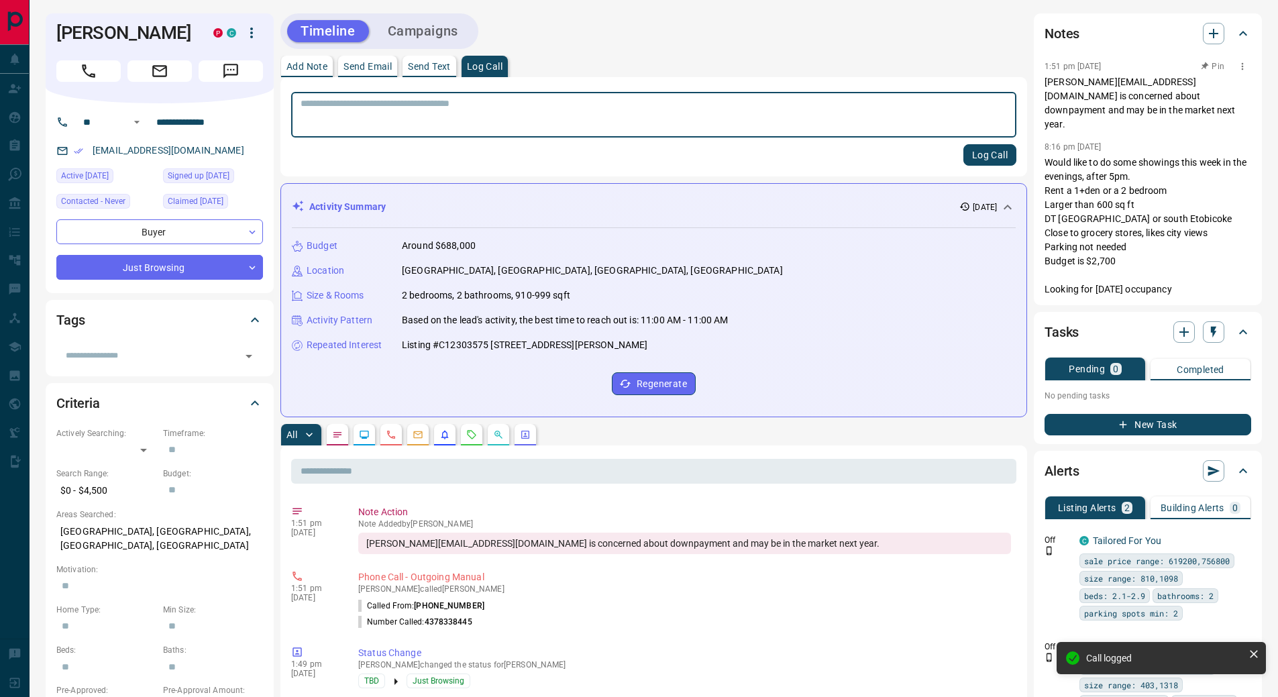  Describe the element at coordinates (1165, 658) in the screenshot. I see `div: Call logged` at that location.